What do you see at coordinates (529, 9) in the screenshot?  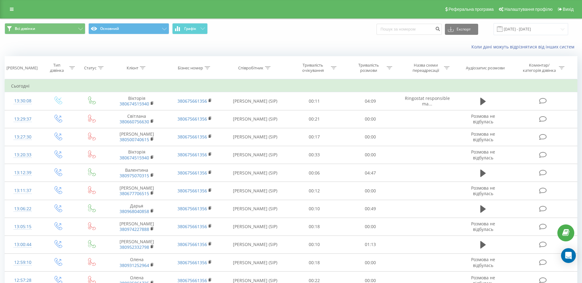 I see `span: Налаштування профілю` at bounding box center [529, 9].